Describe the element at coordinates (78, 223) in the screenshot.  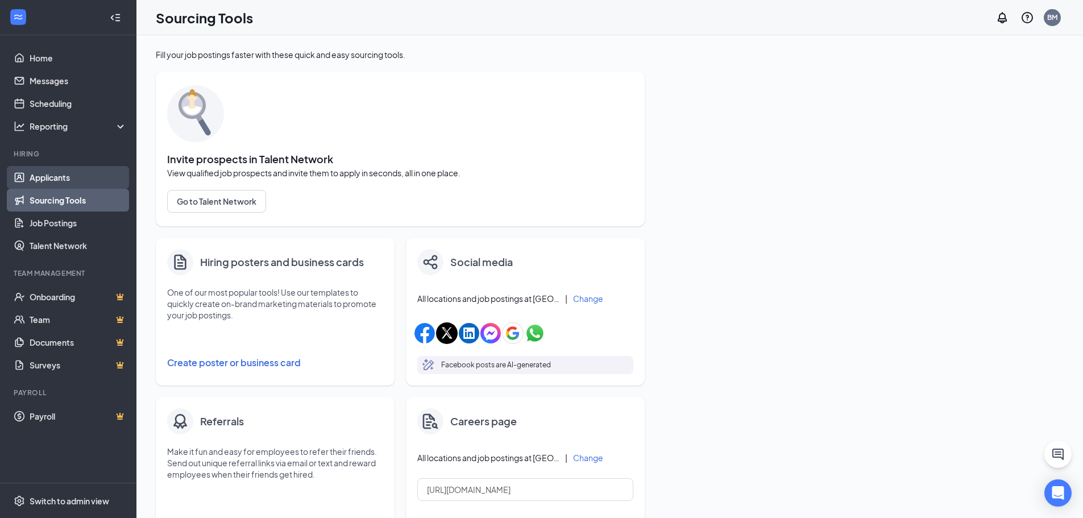
I see `a: Job Postings` at that location.